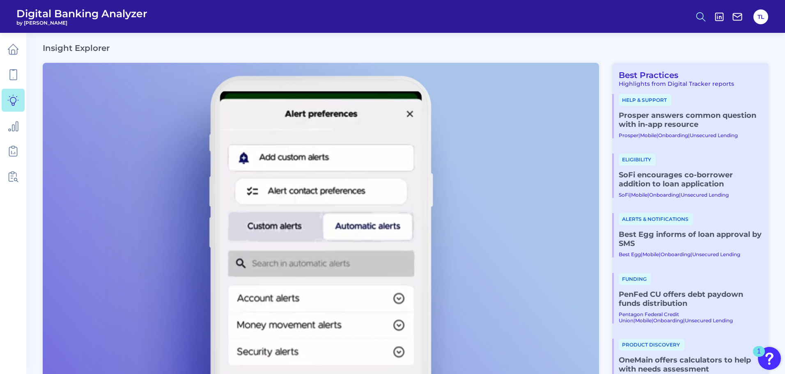  Describe the element at coordinates (76, 48) in the screenshot. I see `h2: Insight Explorer` at that location.